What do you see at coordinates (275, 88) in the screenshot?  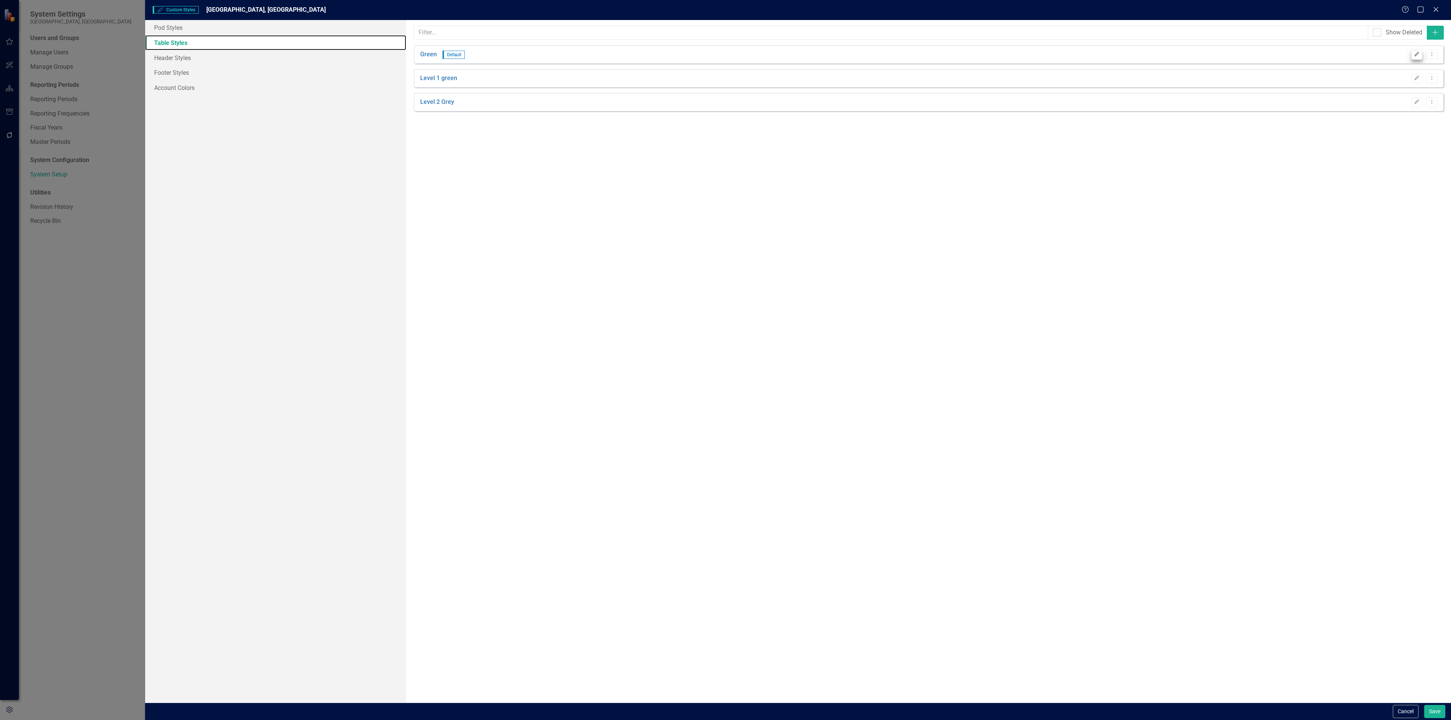 I see `a: Account Colors` at bounding box center [275, 88].